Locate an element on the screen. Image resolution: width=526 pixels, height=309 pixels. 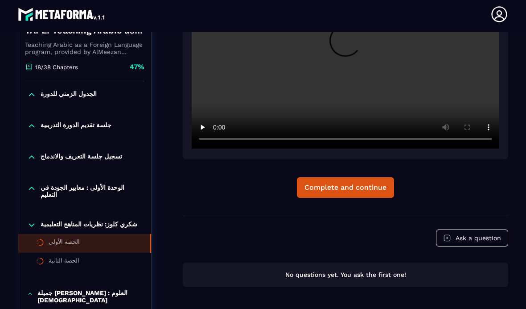
img: logo is located at coordinates (62, 14).